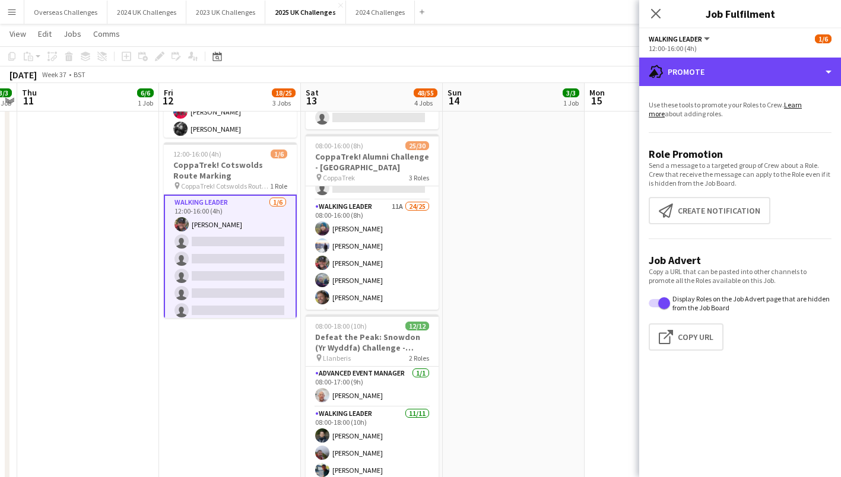 The image size is (841, 477). I want to click on h3: Role Promotion, so click(740, 154).